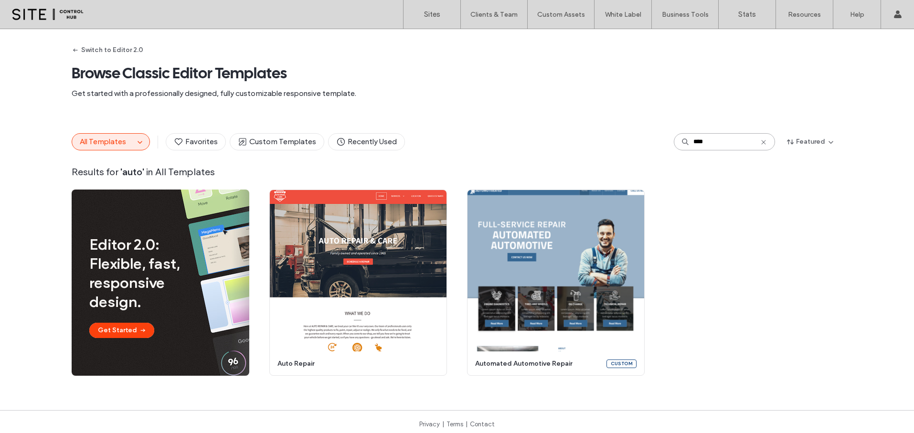 This screenshot has height=433, width=914. I want to click on span: Contact, so click(482, 424).